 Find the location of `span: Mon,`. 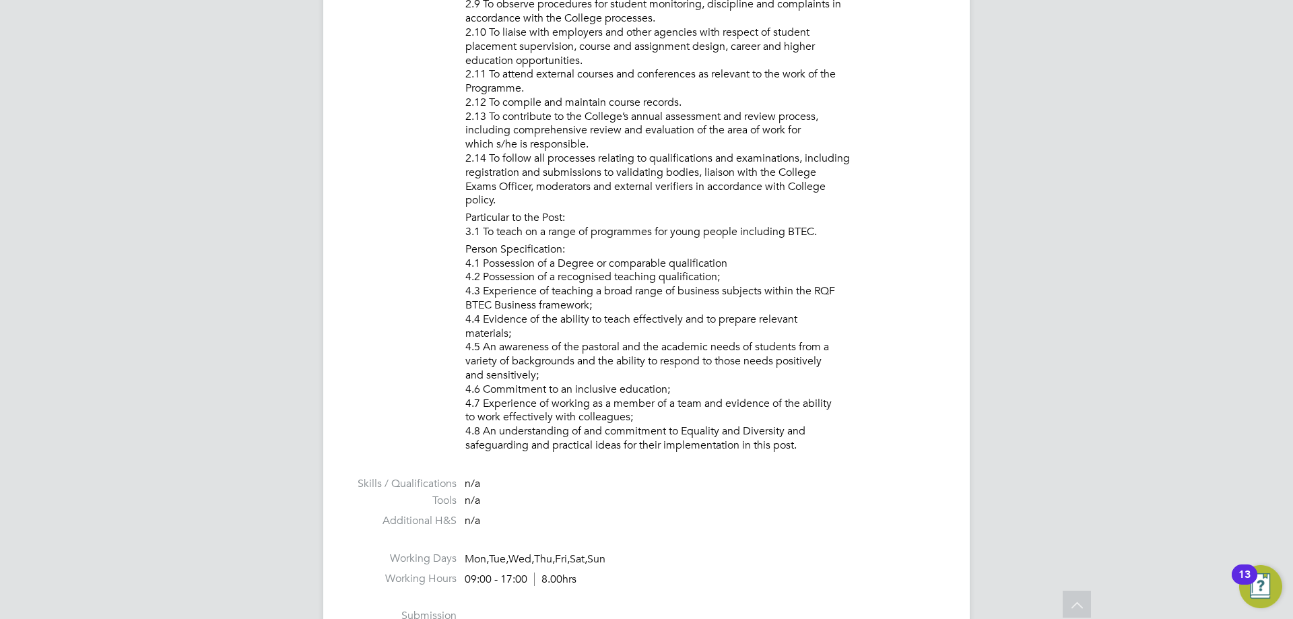

span: Mon, is located at coordinates (477, 559).